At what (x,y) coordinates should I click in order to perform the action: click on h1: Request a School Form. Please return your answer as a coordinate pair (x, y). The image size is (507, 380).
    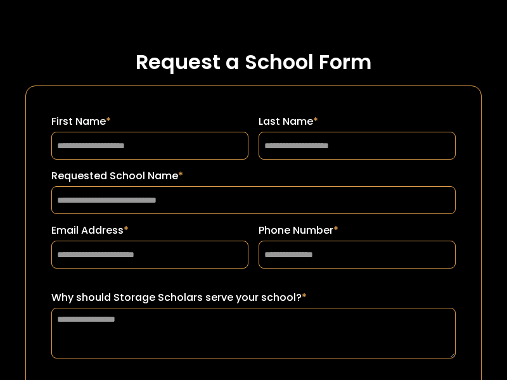
    Looking at the image, I should click on (253, 61).